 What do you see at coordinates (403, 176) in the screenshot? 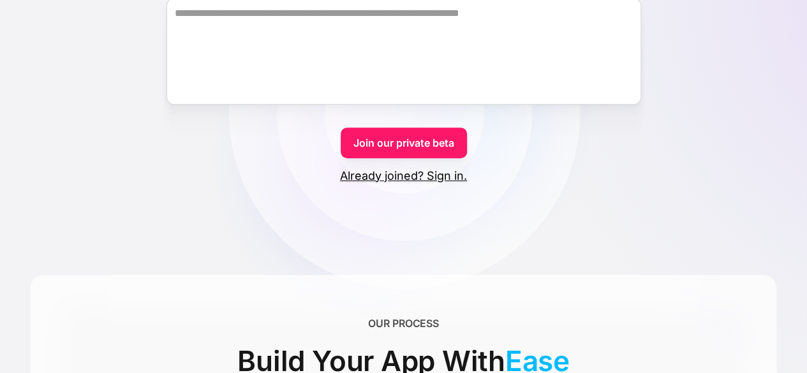
I see `a: Already joined? Sign in.` at bounding box center [403, 176].